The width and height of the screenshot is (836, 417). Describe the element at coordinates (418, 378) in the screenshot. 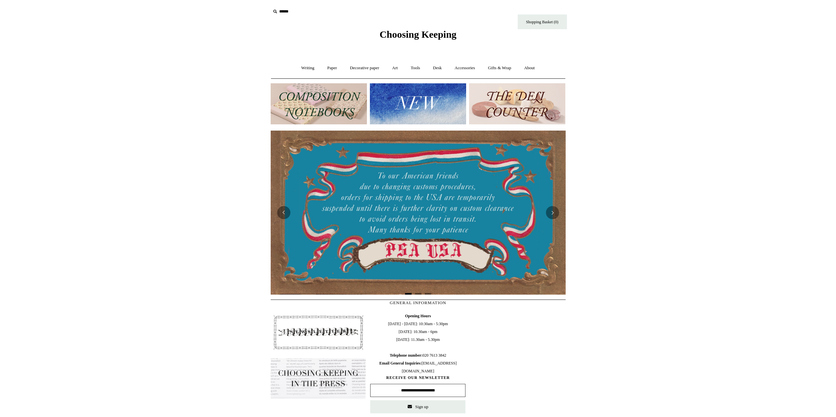

I see `span: RECEIVE OUR NEWSLETTER` at that location.